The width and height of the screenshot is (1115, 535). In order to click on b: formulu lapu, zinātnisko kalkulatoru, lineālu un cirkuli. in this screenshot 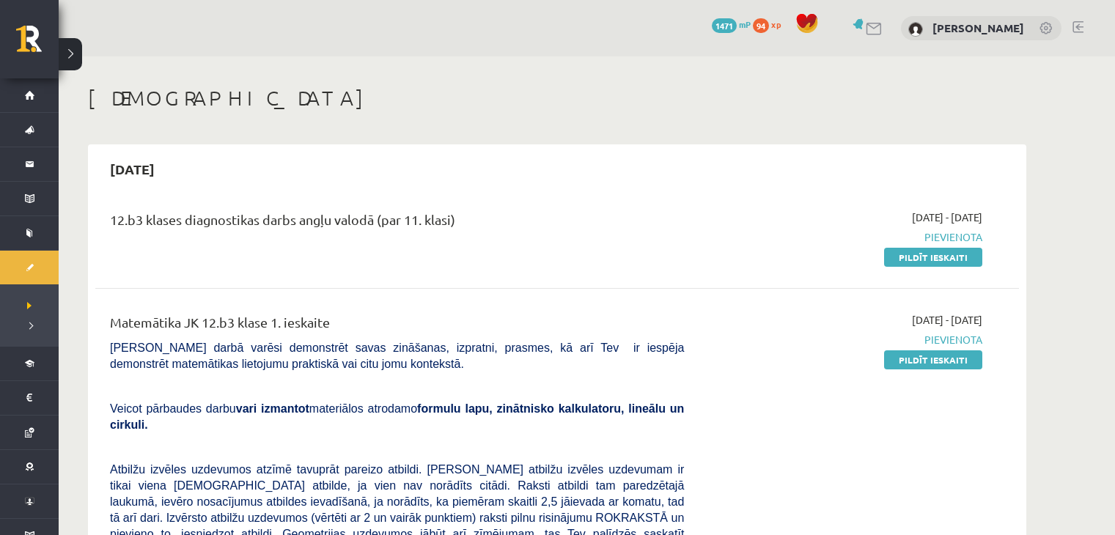, I will do `click(397, 416)`.